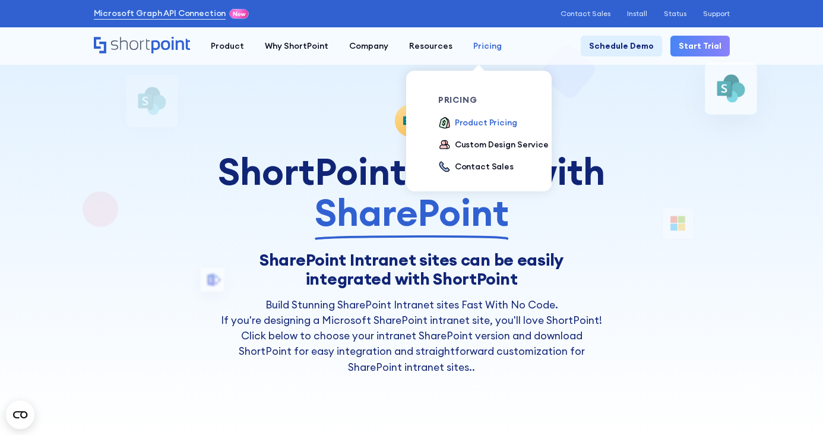 The height and width of the screenshot is (435, 823). What do you see at coordinates (412, 269) in the screenshot?
I see `h1: SharePoint Intranet sites can be easily integrated with ShortPoint` at bounding box center [412, 269].